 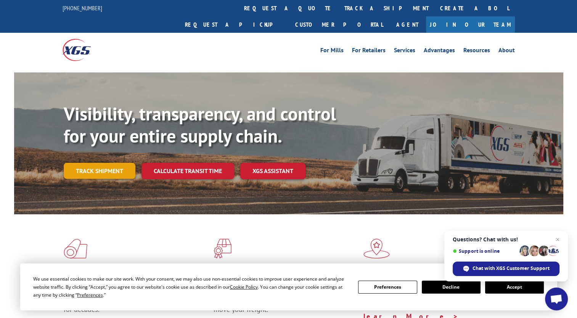 What do you see at coordinates (200, 125) in the screenshot?
I see `b: Visibility, transparency, and control for your entire supply chain.` at bounding box center [200, 125].